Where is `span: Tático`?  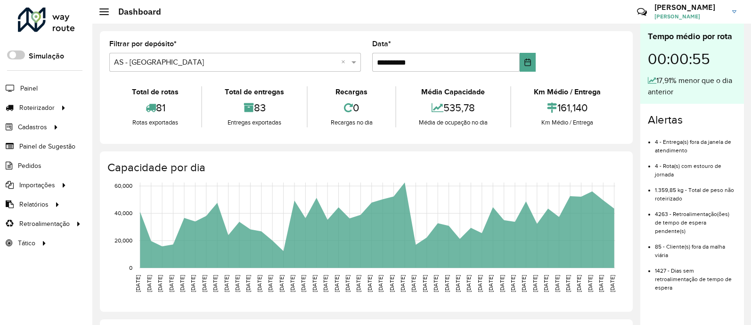 span: Tático is located at coordinates (26, 243).